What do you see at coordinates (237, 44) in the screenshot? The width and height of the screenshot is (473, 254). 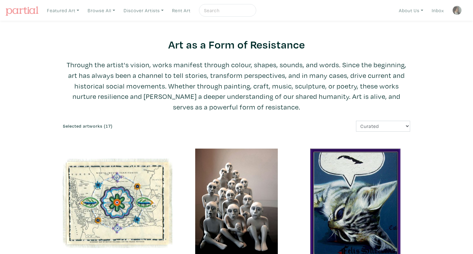 I see `h2: Art as a Form of Resistance` at bounding box center [237, 44].